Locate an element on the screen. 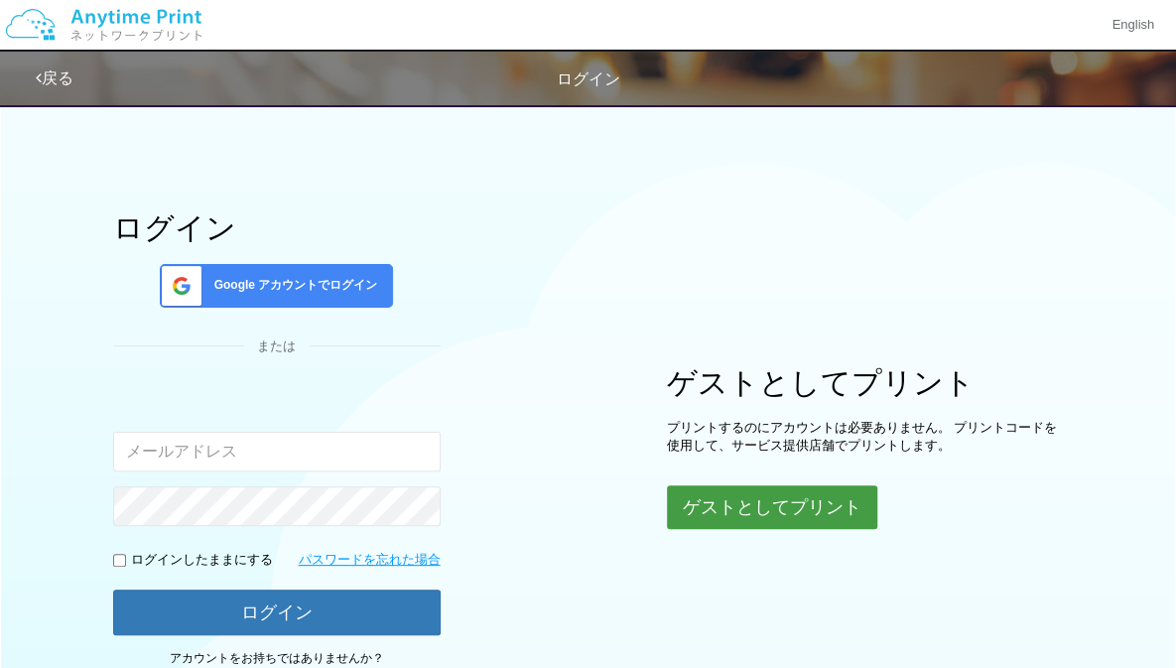 The width and height of the screenshot is (1176, 668). button: ゲストとしてプリント is located at coordinates (772, 507).